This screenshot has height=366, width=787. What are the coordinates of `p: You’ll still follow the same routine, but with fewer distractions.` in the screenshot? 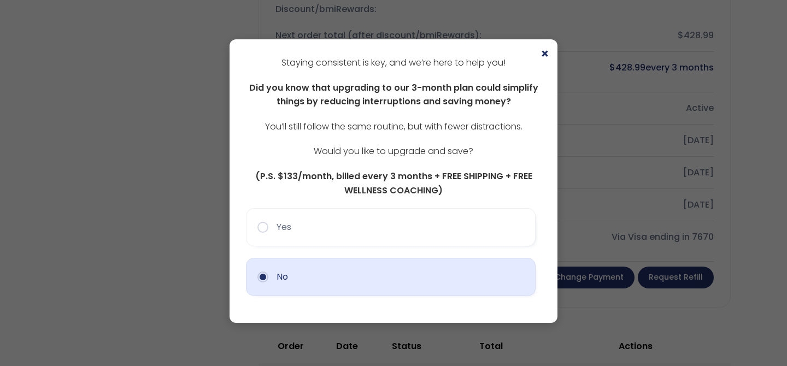 It's located at (394, 127).